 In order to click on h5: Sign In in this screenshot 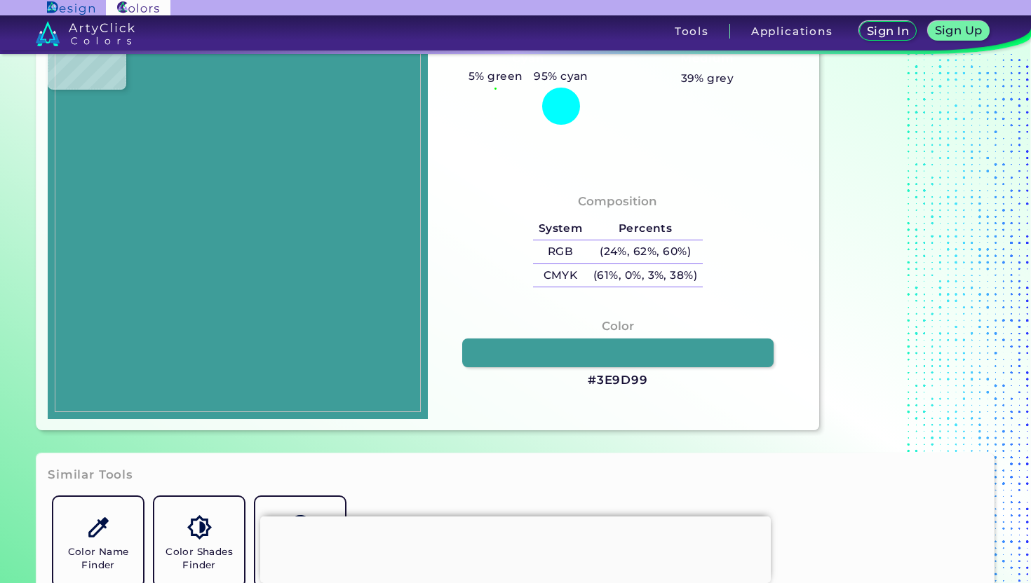, I will do `click(888, 31)`.